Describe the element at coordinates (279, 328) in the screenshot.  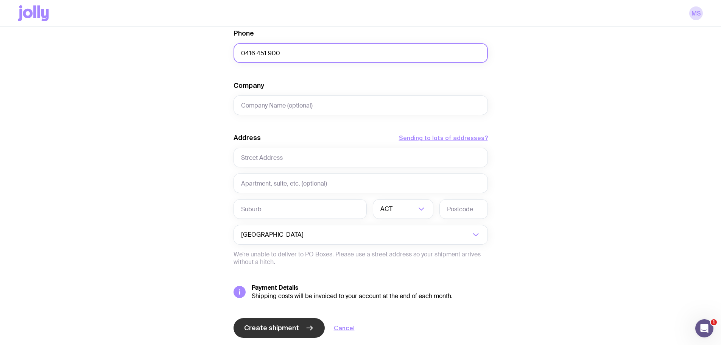
I see `button: Create shipment` at that location.